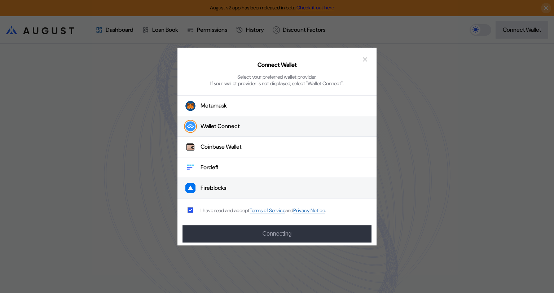  What do you see at coordinates (277, 147) in the screenshot?
I see `button: Coinbase WalletCoinbase Wallet` at bounding box center [277, 147].